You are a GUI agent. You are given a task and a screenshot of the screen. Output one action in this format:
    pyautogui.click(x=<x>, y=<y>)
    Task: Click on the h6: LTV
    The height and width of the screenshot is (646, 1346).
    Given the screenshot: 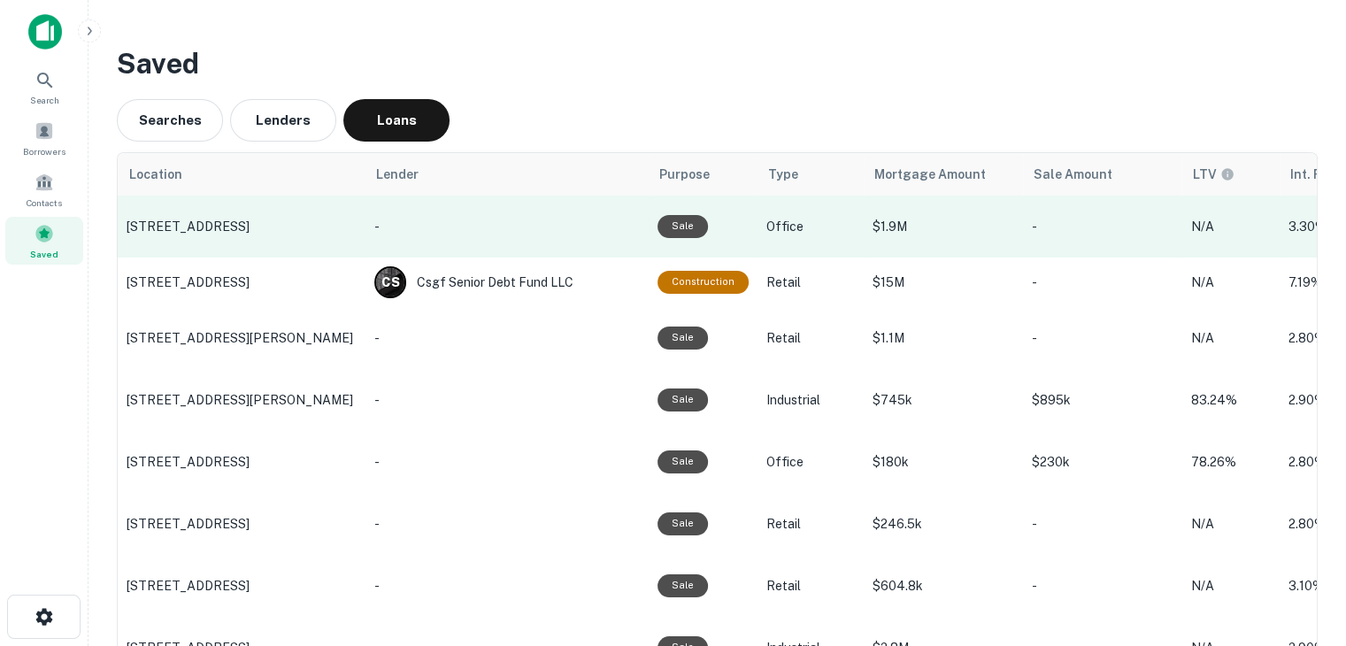 What is the action you would take?
    pyautogui.click(x=1204, y=174)
    